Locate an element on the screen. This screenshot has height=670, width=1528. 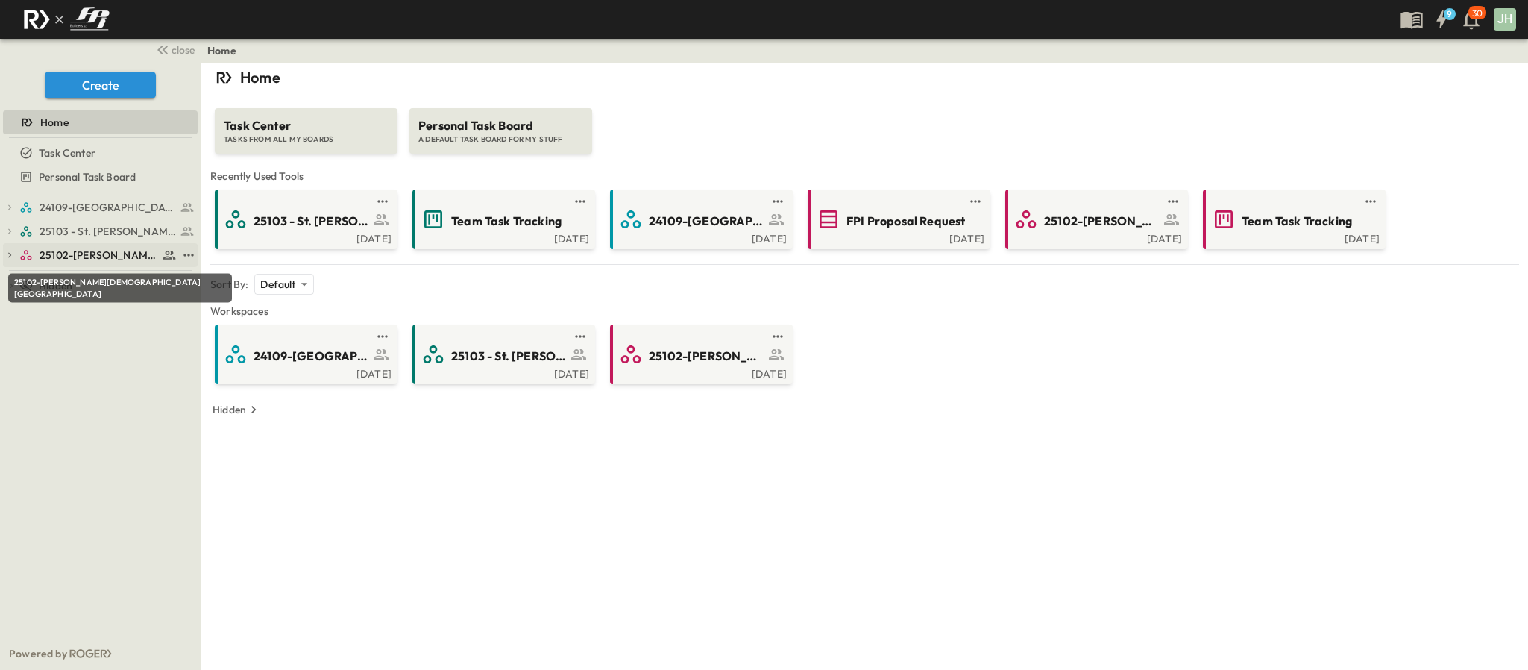
div: 24109-St. Teresa of Calcutta Parish Halltest is located at coordinates (100, 207).